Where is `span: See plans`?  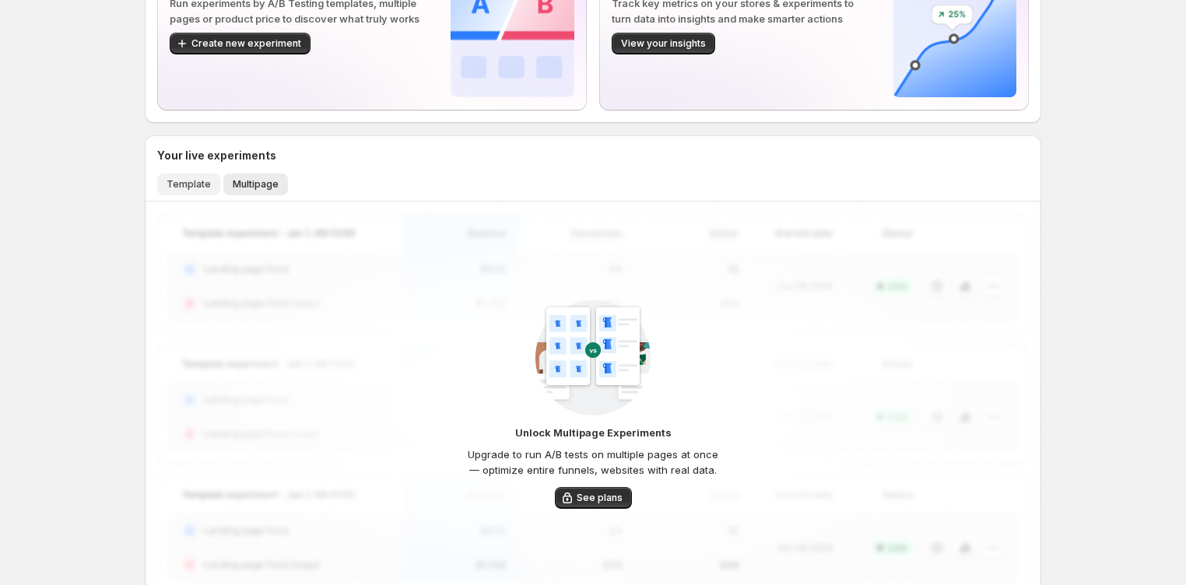
span: See plans is located at coordinates (599, 498).